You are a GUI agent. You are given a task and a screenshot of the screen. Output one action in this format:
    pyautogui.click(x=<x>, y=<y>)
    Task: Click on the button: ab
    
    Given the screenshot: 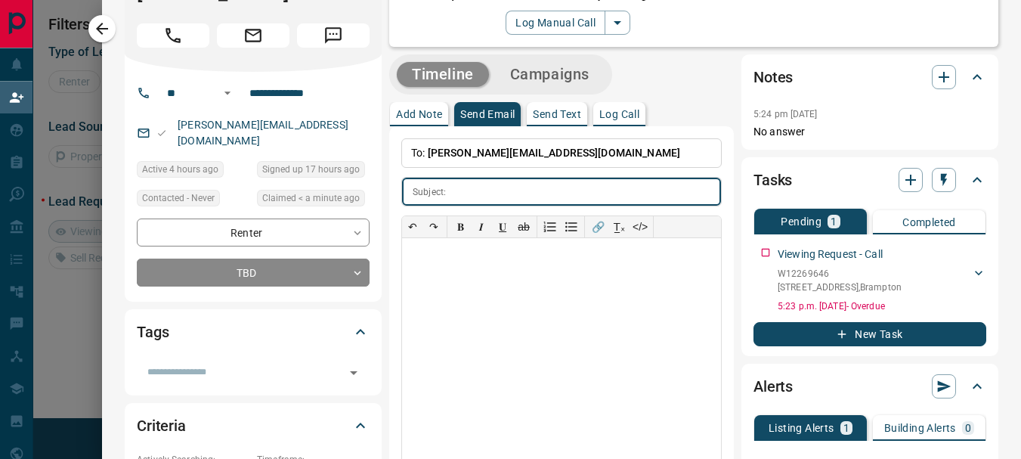 What is the action you would take?
    pyautogui.click(x=524, y=227)
    